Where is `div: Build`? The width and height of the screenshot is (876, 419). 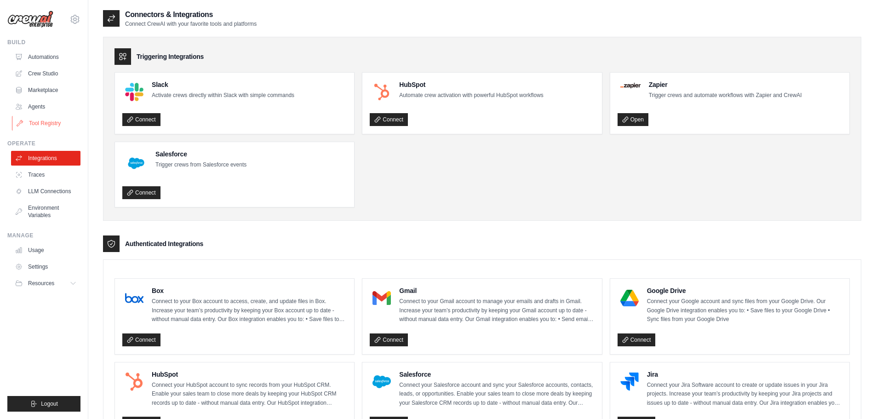
div: Build is located at coordinates (44, 42).